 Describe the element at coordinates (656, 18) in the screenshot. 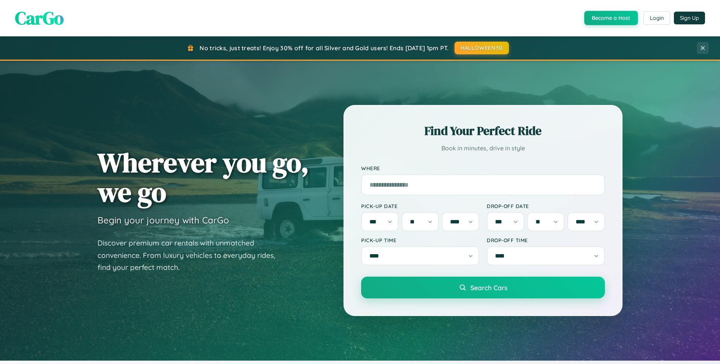

I see `button: Login` at that location.